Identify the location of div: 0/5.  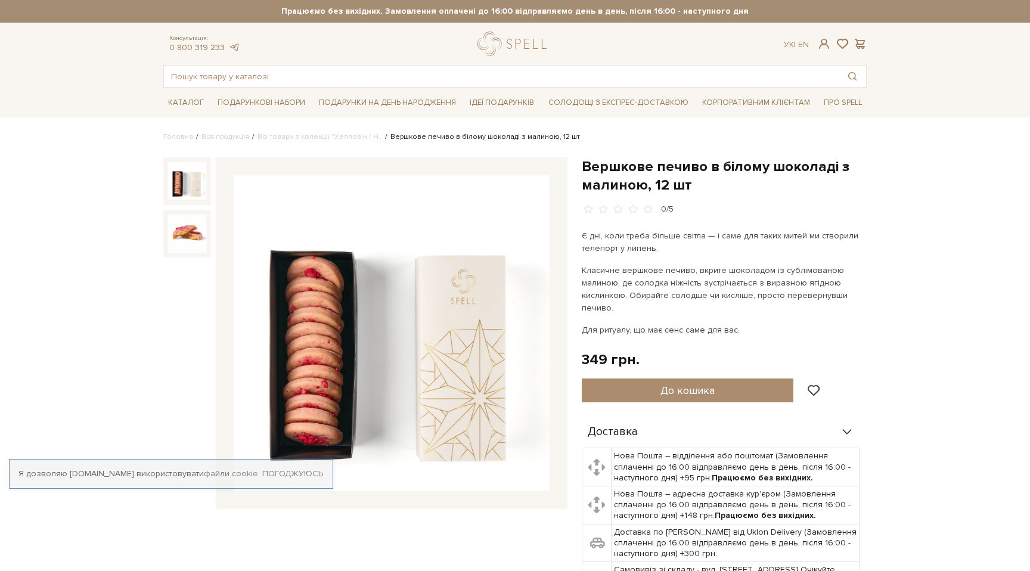
(667, 209).